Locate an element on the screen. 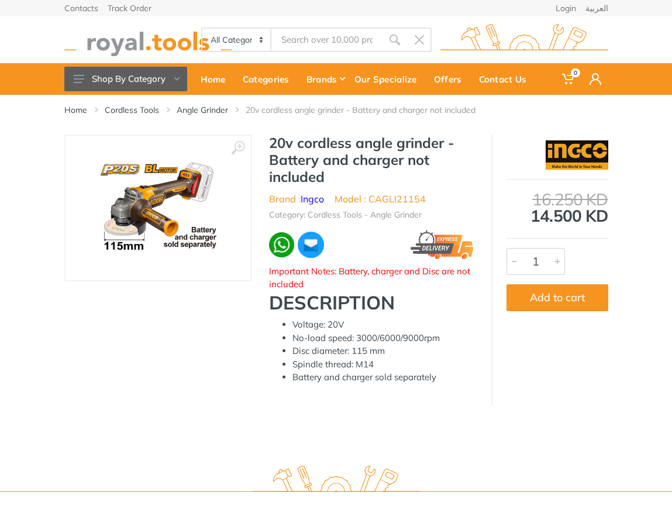 Image resolution: width=672 pixels, height=513 pixels. li: Category: Cordless Tools - Angle Grinder is located at coordinates (345, 215).